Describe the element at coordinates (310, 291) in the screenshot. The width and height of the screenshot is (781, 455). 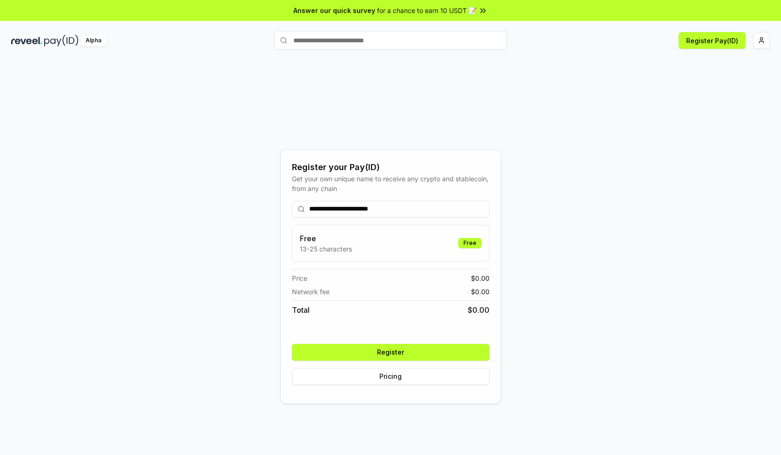
I see `span: Network fee` at that location.